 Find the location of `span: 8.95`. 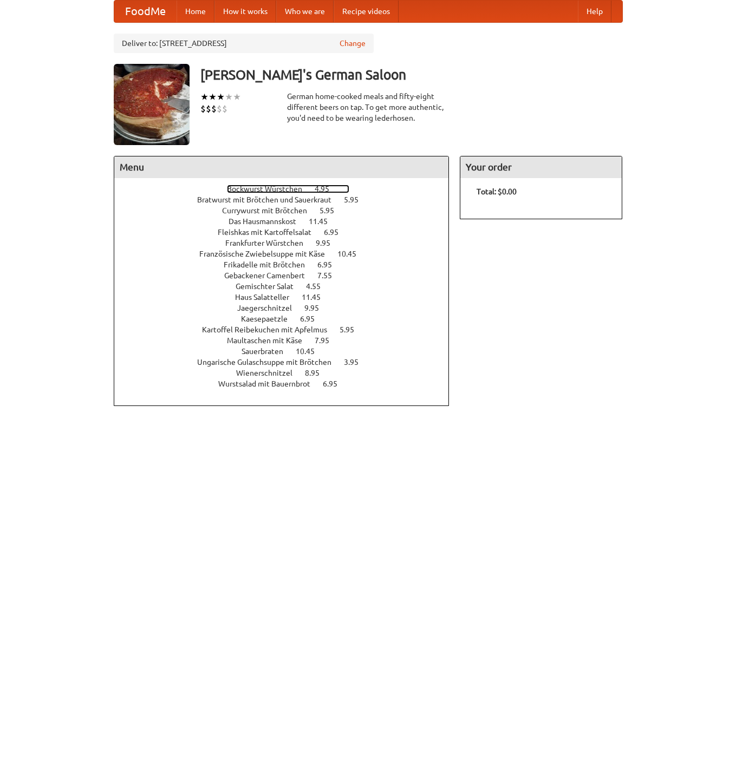

span: 8.95 is located at coordinates (317, 373).